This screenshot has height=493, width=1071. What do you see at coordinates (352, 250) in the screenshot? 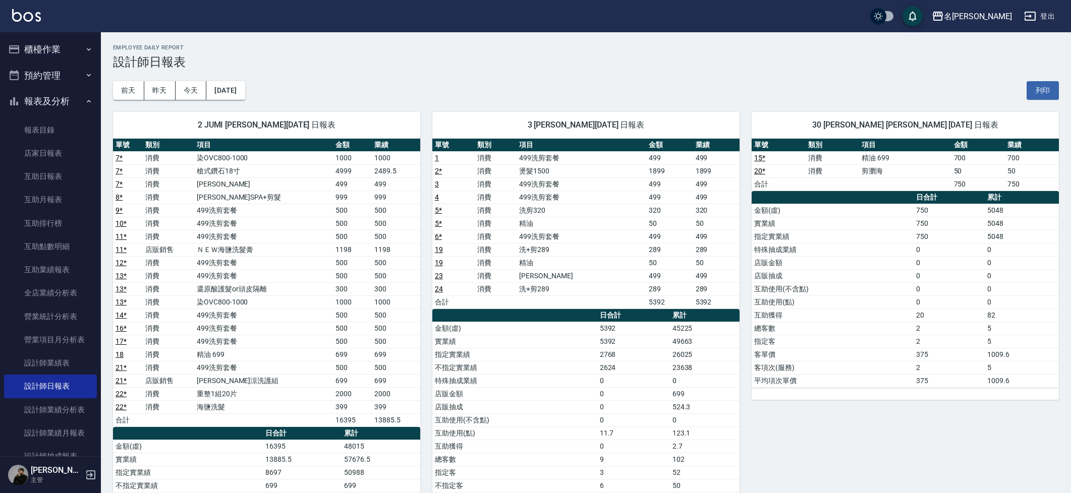
I see `td: 1198` at bounding box center [352, 250].